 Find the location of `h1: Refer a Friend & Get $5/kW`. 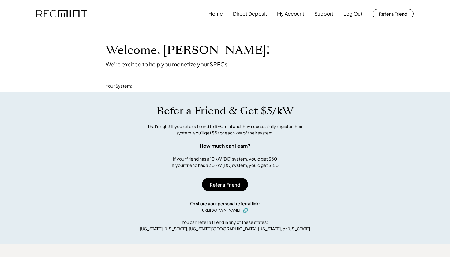

h1: Refer a Friend & Get $5/kW is located at coordinates (225, 111).